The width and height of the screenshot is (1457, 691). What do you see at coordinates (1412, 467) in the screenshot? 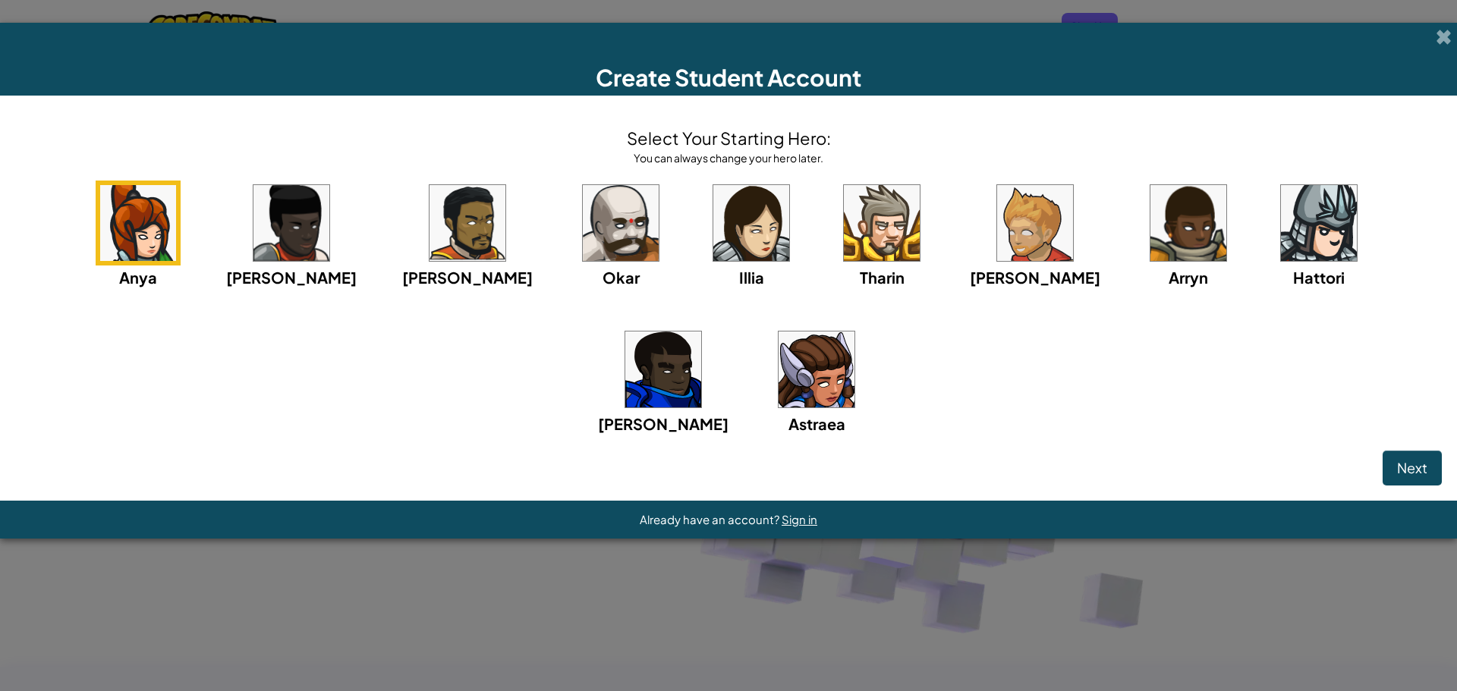
I see `span: Next` at bounding box center [1412, 467].